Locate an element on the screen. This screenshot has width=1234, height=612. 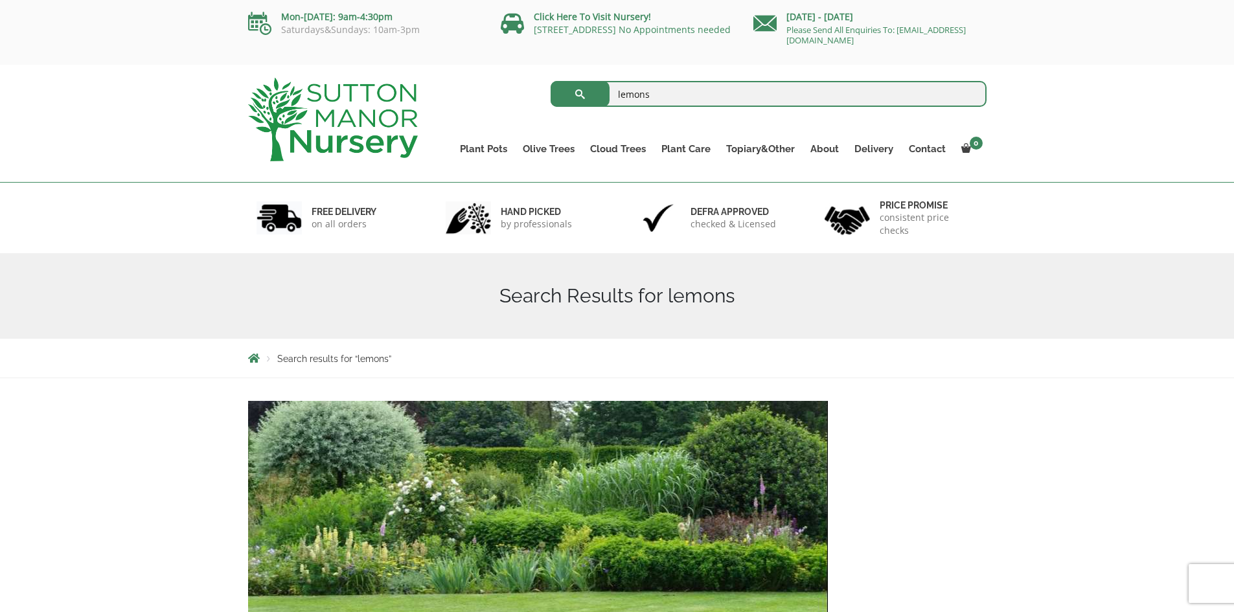
a: Olive Trees is located at coordinates (549, 149).